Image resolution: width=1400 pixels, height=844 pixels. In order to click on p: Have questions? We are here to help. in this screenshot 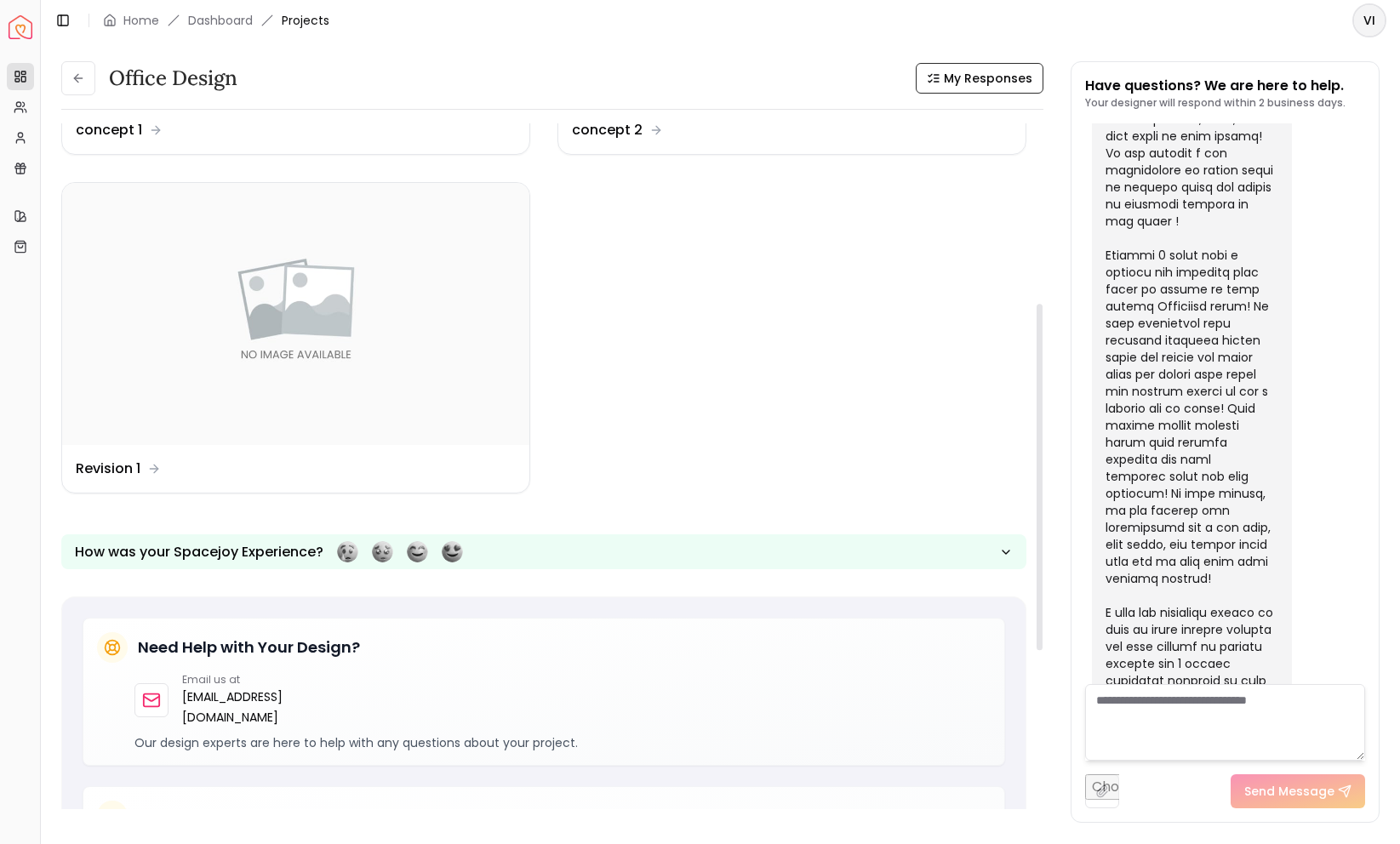, I will do `click(1215, 86)`.